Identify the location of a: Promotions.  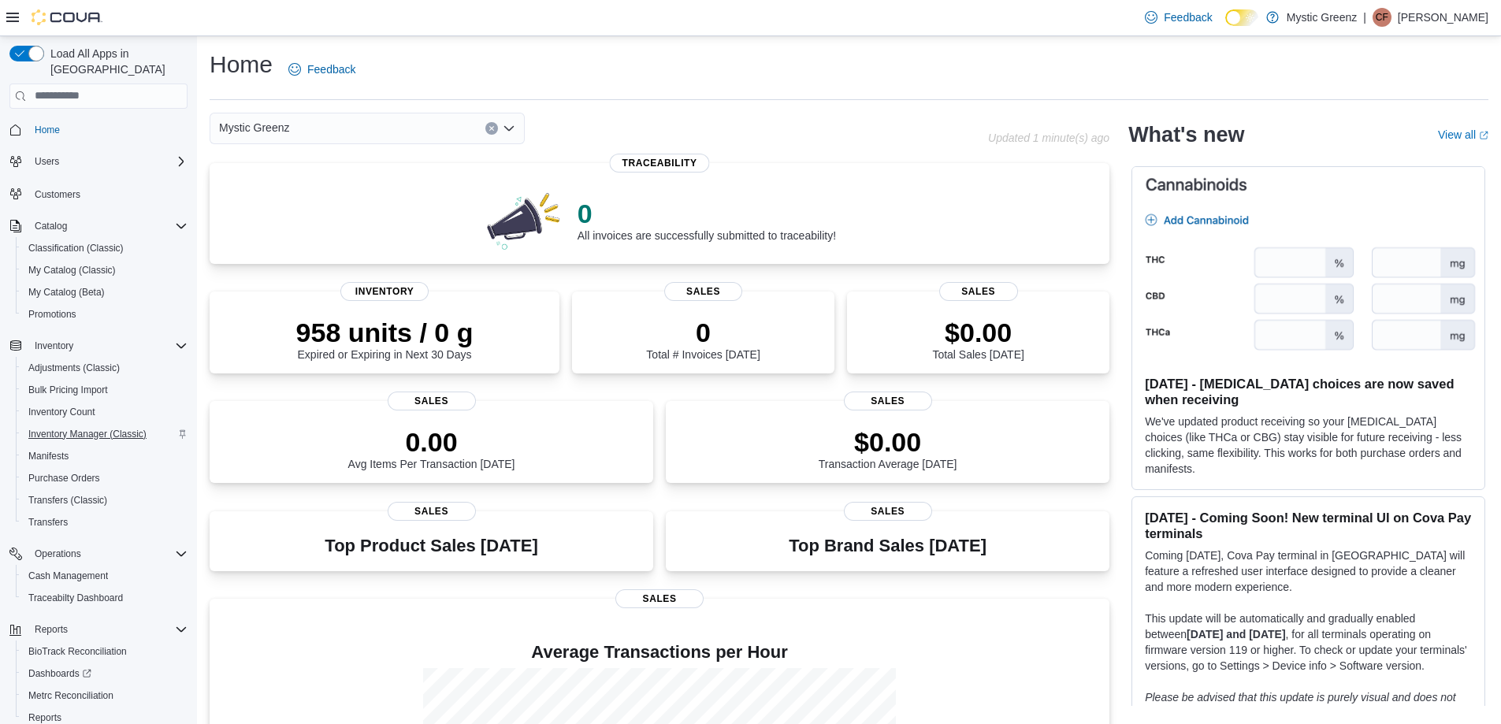
(52, 314).